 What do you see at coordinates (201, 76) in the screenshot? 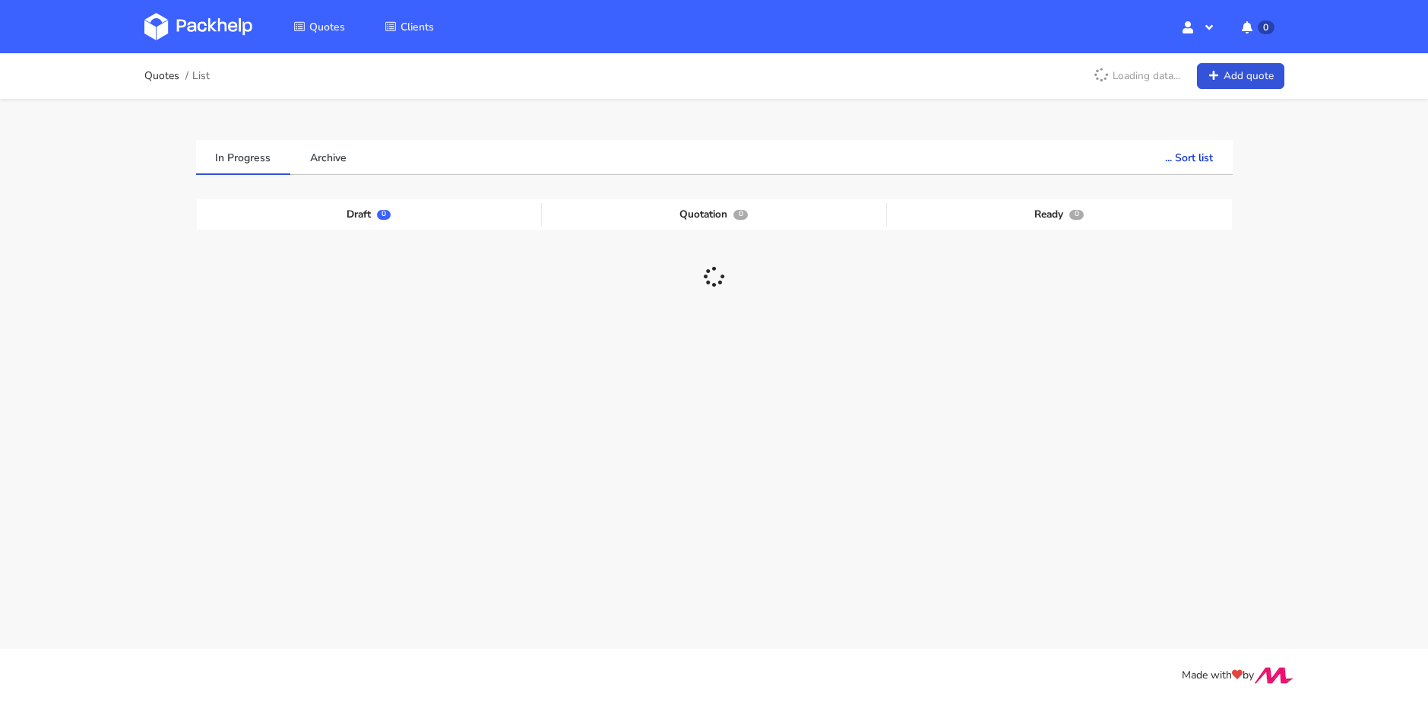
I see `span: List` at bounding box center [201, 76].